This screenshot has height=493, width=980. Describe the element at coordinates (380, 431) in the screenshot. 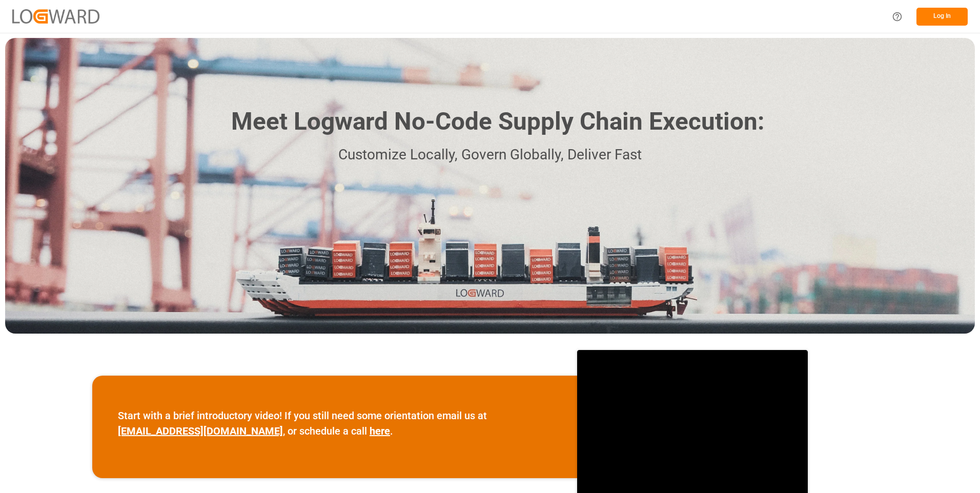

I see `a: here` at that location.